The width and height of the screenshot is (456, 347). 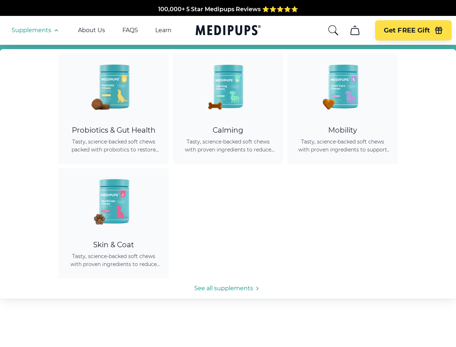 What do you see at coordinates (114, 86) in the screenshot?
I see `img: Probiotic Dog Chews - Medipups` at bounding box center [114, 86].